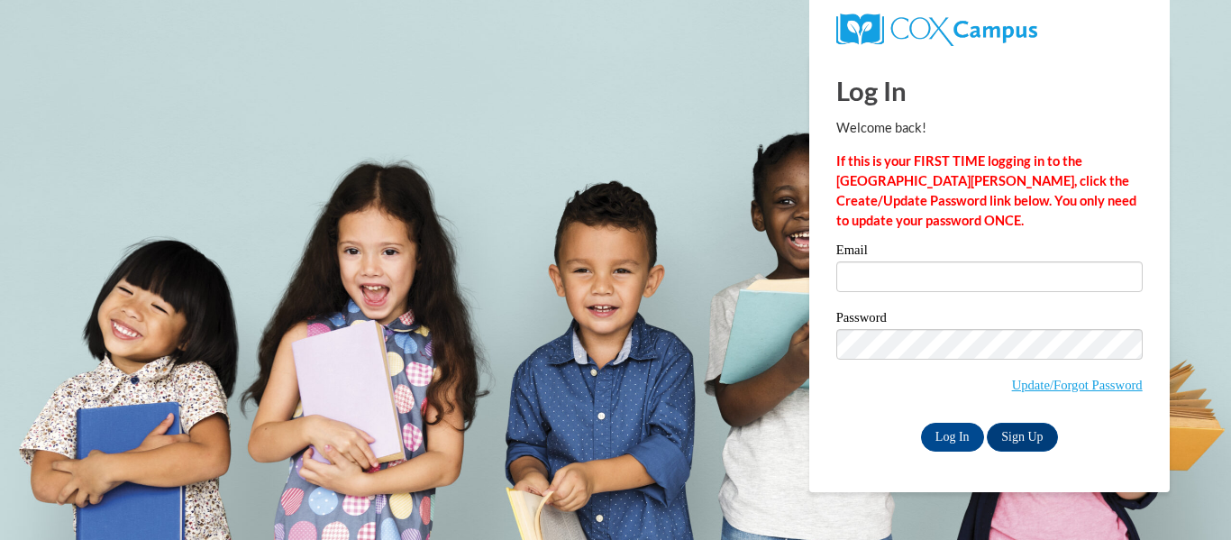  Describe the element at coordinates (989, 320) in the screenshot. I see `label: Password` at that location.